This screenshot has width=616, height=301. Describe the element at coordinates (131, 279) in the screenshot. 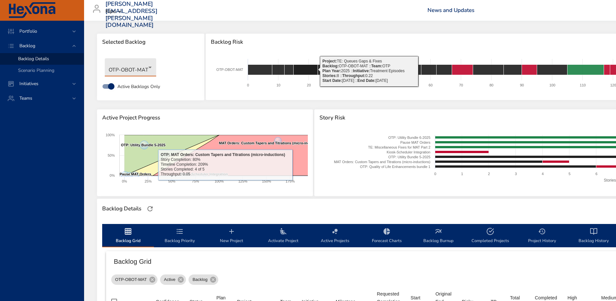

I see `span: OTP-OBOT-MAT` at that location.